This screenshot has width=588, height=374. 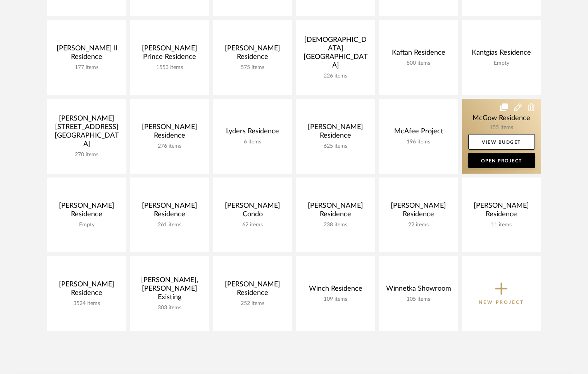 I want to click on div: 109 items, so click(x=336, y=299).